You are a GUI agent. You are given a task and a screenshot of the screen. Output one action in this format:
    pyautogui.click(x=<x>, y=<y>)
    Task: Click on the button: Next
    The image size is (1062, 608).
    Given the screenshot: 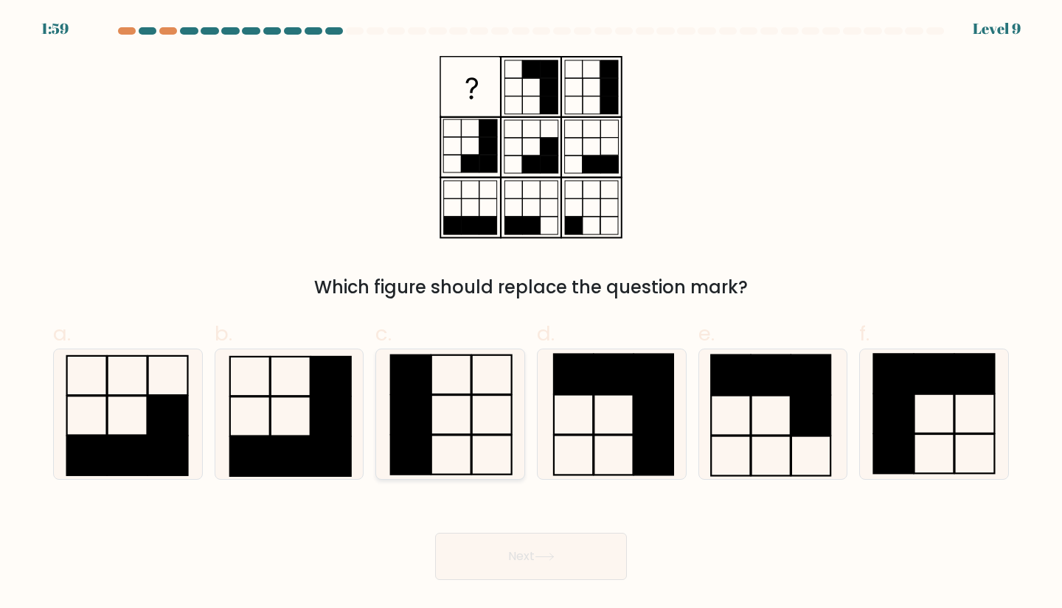 What is the action you would take?
    pyautogui.click(x=531, y=557)
    